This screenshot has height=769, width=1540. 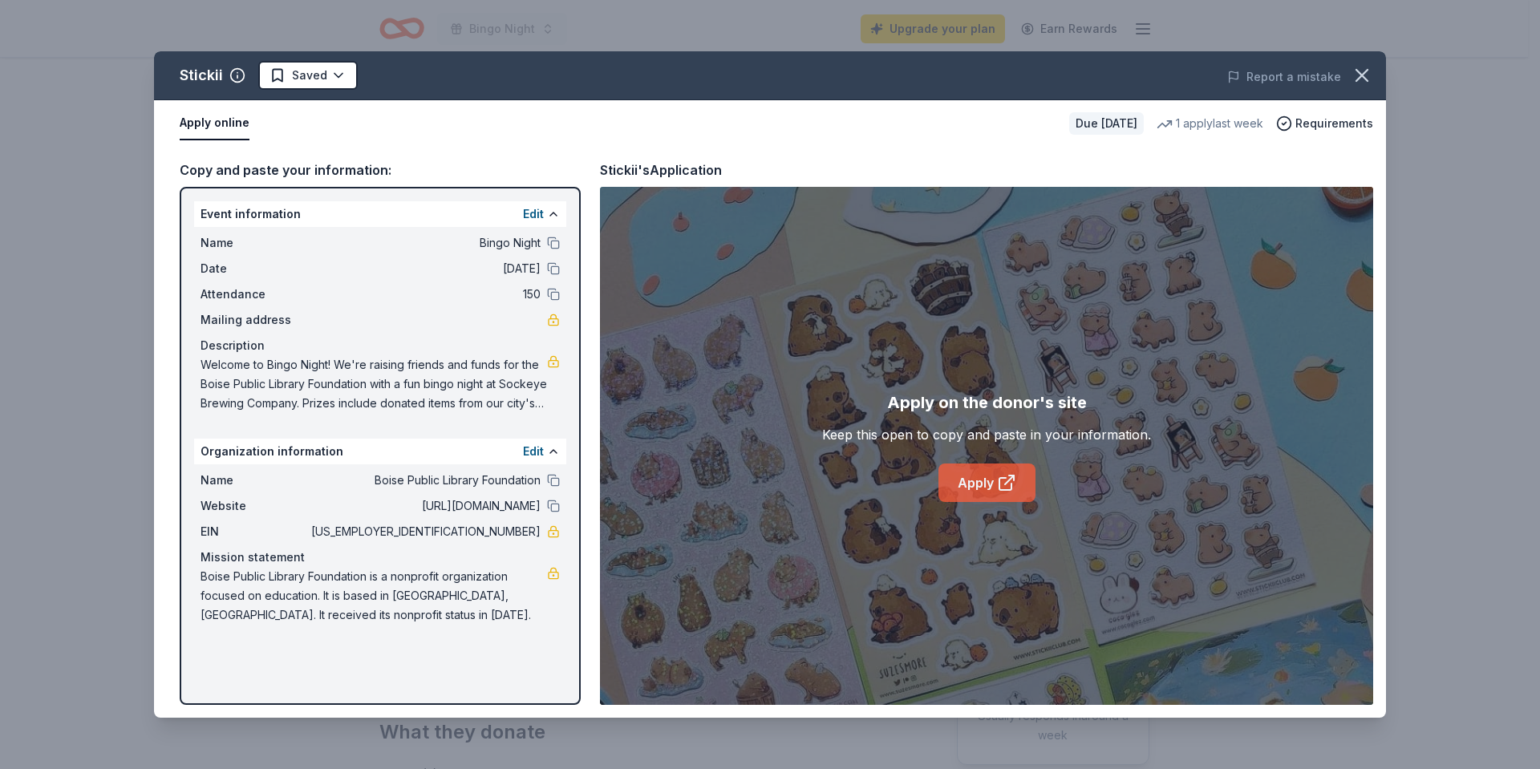 What do you see at coordinates (254, 532) in the screenshot?
I see `span: EIN` at bounding box center [254, 532].